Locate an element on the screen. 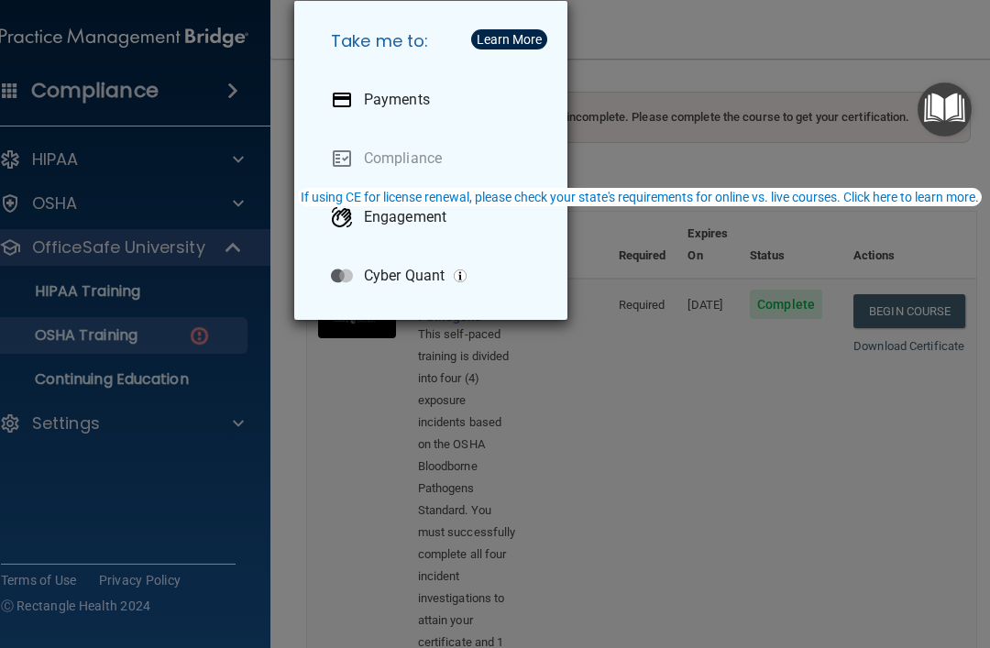 The height and width of the screenshot is (648, 990). button: Open Resource Center is located at coordinates (944, 109).